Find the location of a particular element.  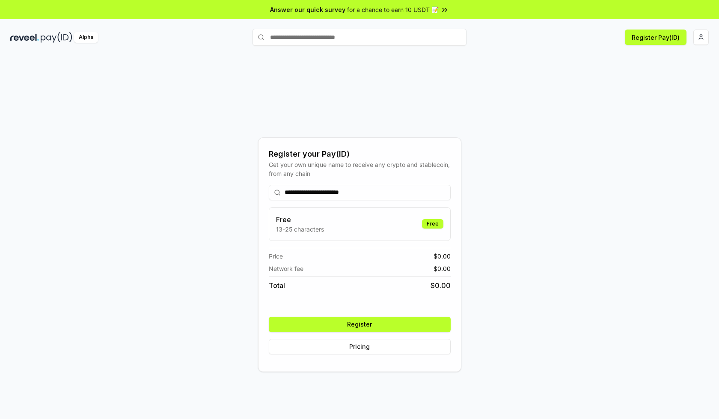

img: pay_id is located at coordinates (56, 37).